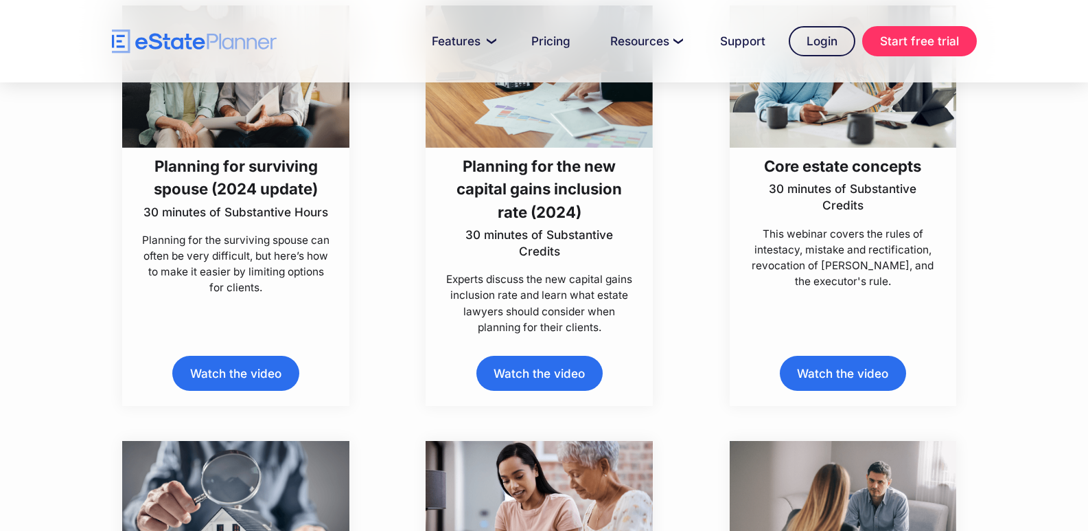  I want to click on p: Experts discuss the new capital gains inclusion rate and learn what estate lawyers should conside..., so click(540, 303).